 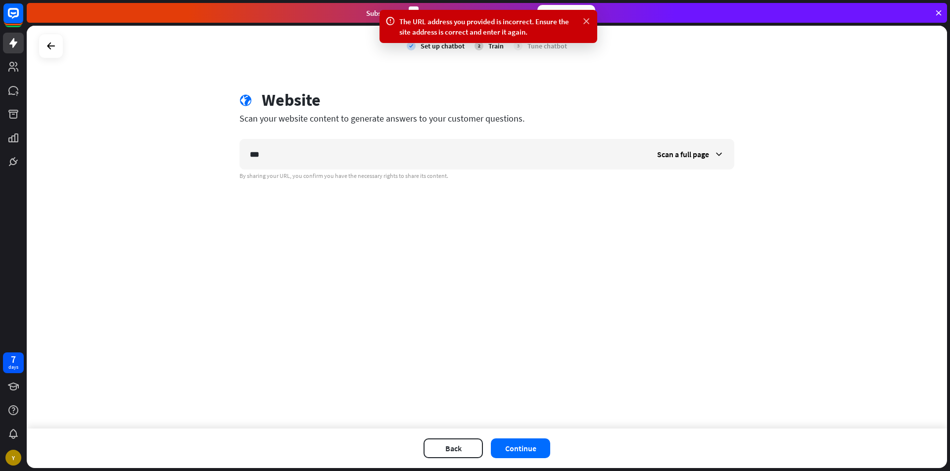 I want to click on div: Train, so click(x=496, y=46).